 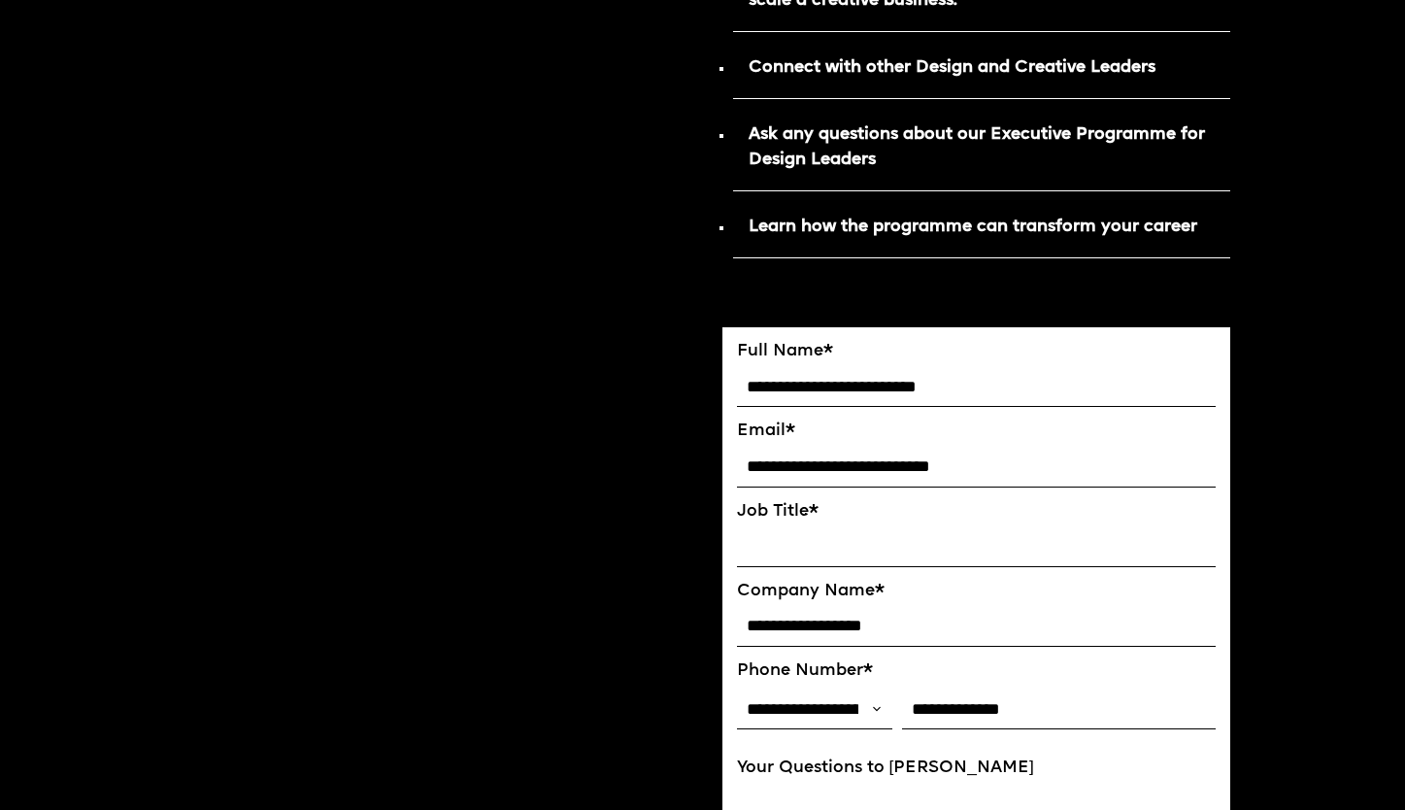 I want to click on label: Job Title, so click(x=977, y=512).